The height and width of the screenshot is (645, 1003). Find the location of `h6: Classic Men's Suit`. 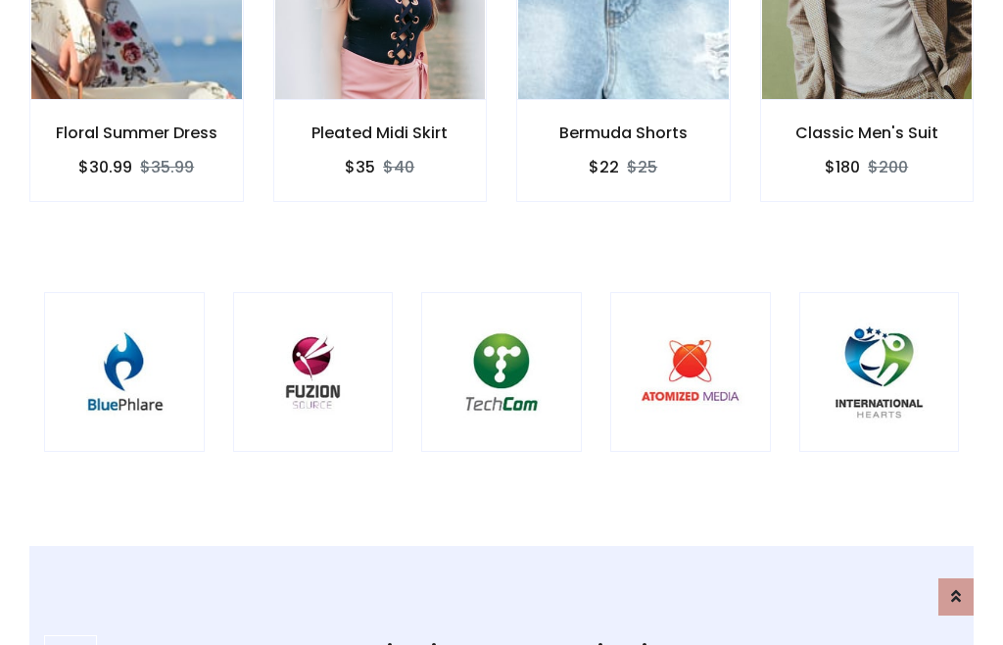

h6: Classic Men's Suit is located at coordinates (867, 132).